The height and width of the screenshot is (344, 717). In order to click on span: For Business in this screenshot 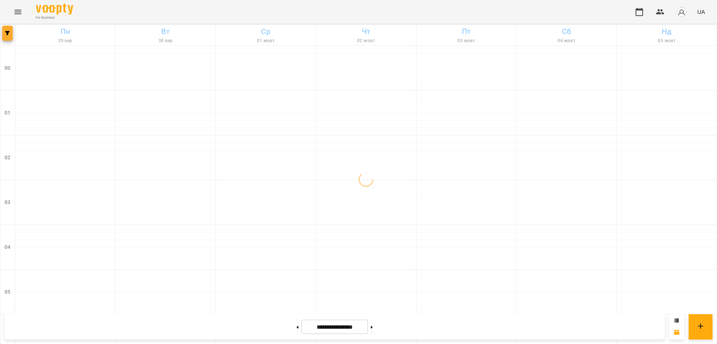, I will do `click(54, 18)`.